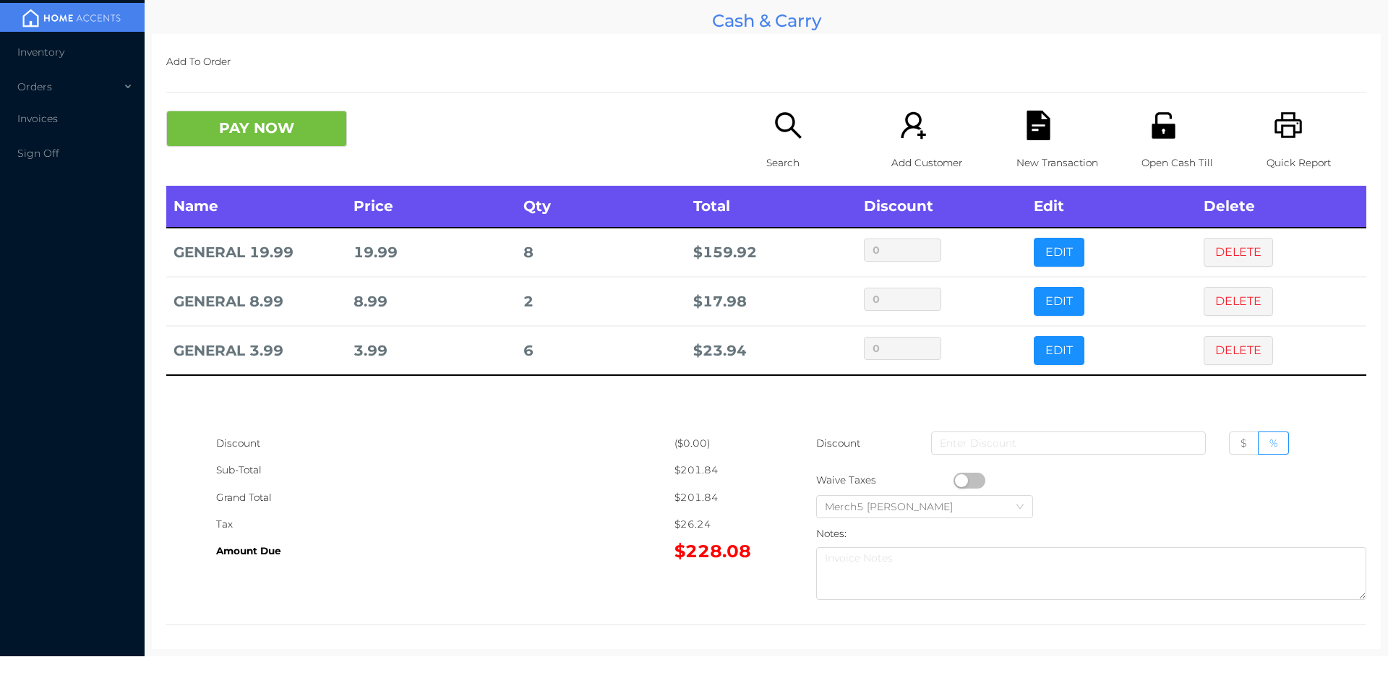  I want to click on th: Price, so click(431, 207).